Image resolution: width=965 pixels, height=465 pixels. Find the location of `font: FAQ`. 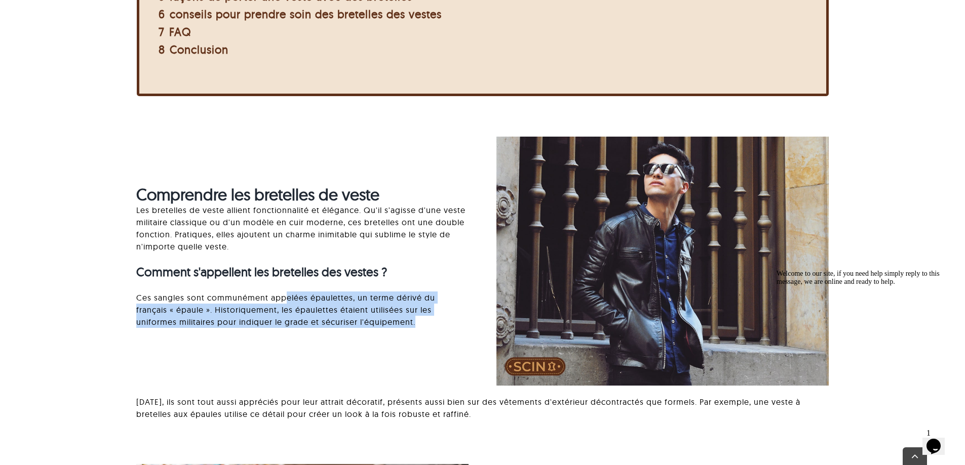

font: FAQ is located at coordinates (180, 32).